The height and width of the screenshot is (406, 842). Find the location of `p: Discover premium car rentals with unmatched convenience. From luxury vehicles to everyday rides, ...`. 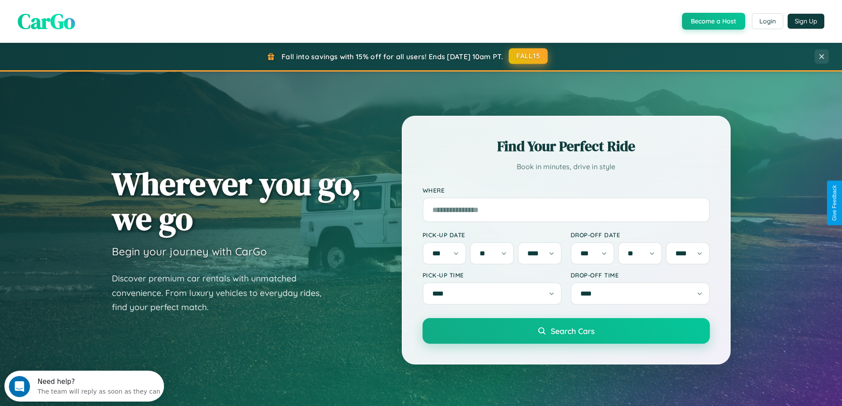

p: Discover premium car rentals with unmatched convenience. From luxury vehicles to everyday rides, ... is located at coordinates (222, 293).